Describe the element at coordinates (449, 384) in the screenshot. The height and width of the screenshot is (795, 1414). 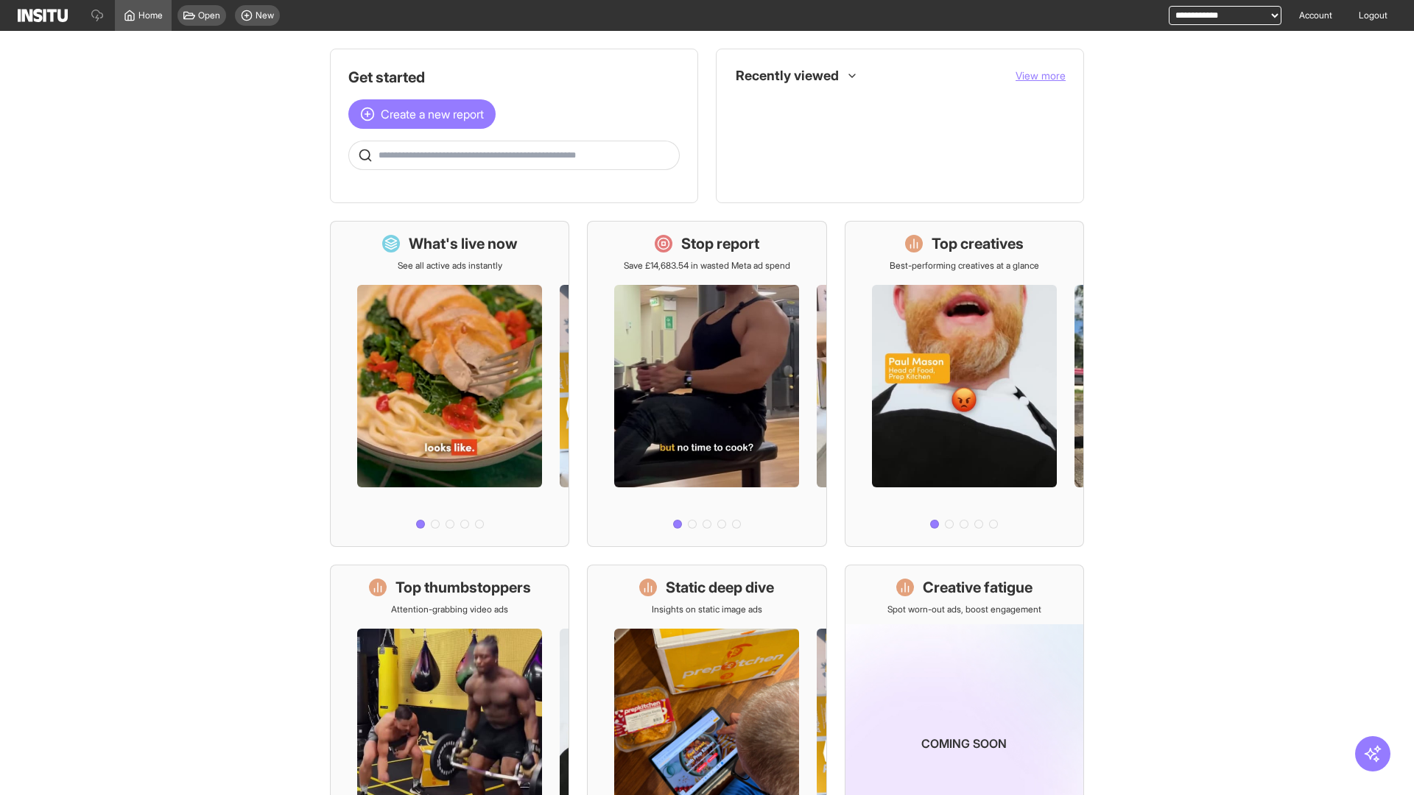
I see `a: What's live nowSee all active ads instantly` at that location.